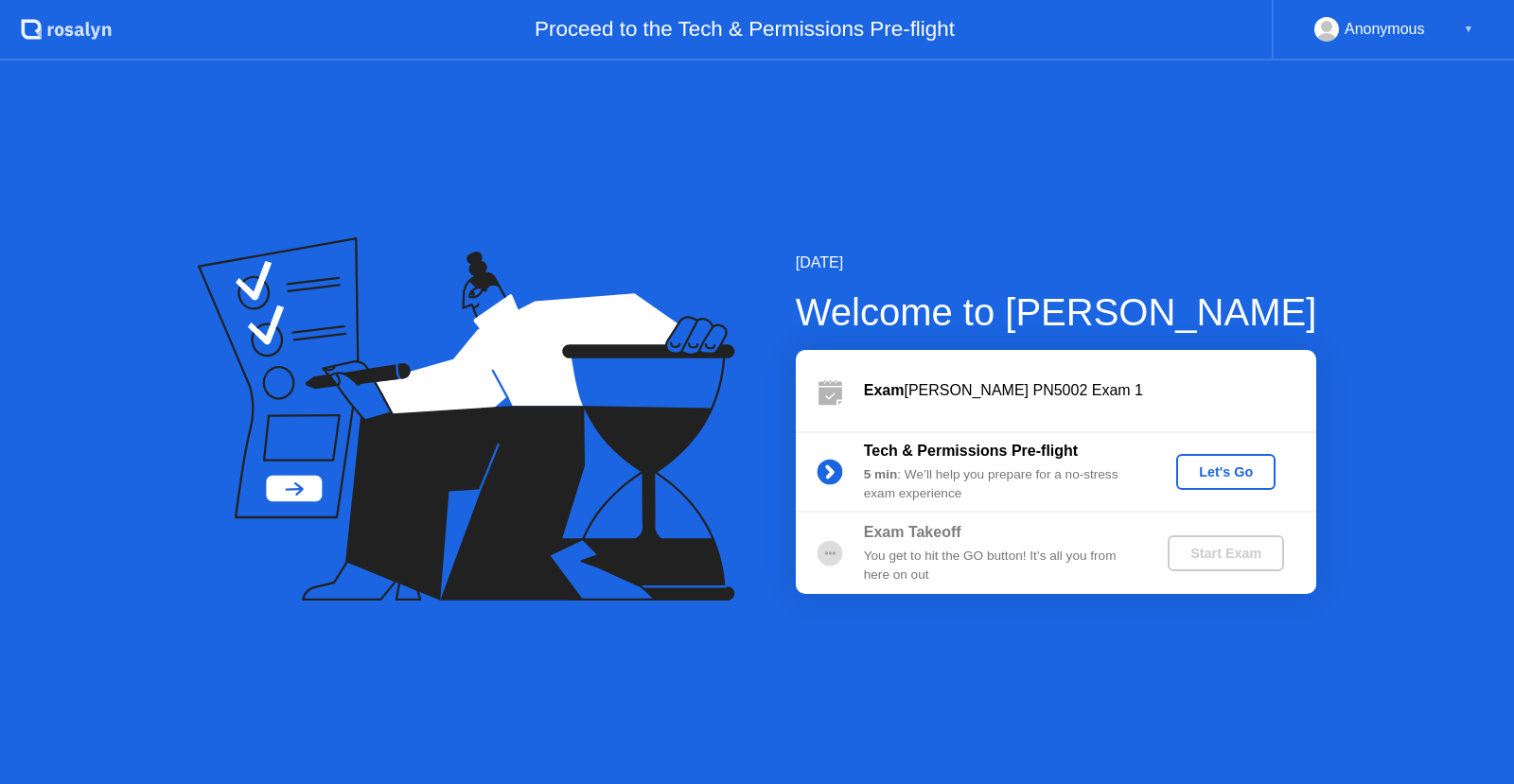 This screenshot has height=784, width=1514. I want to click on b: Tech & Permissions Pre-flight, so click(971, 451).